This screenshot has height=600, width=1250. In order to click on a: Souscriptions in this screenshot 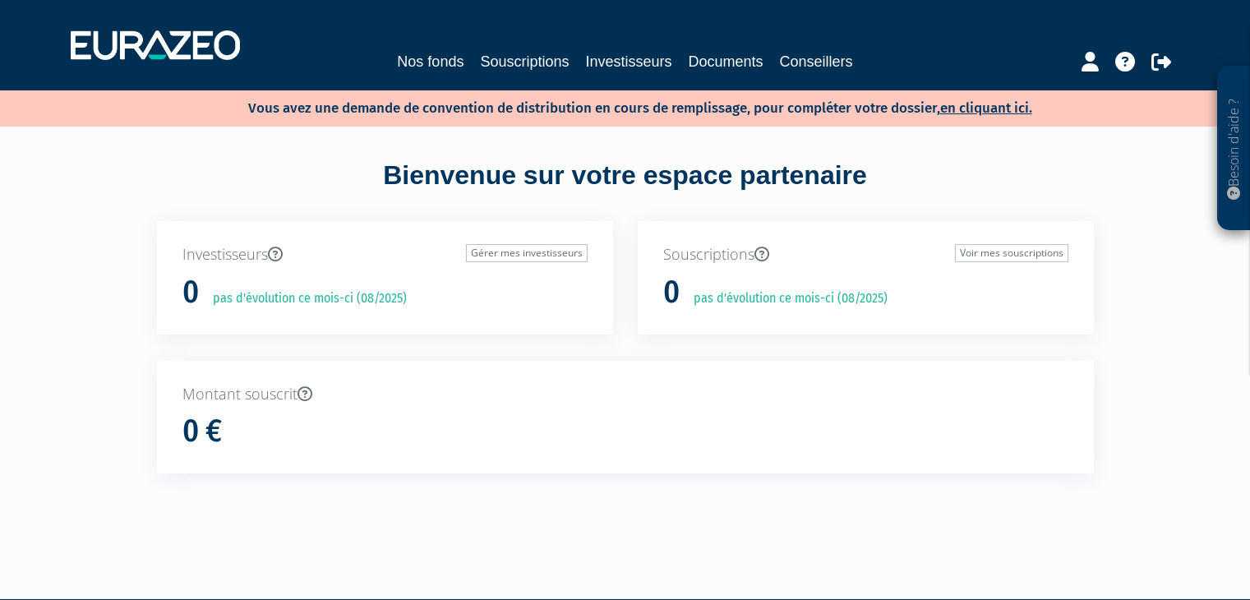, I will do `click(524, 62)`.